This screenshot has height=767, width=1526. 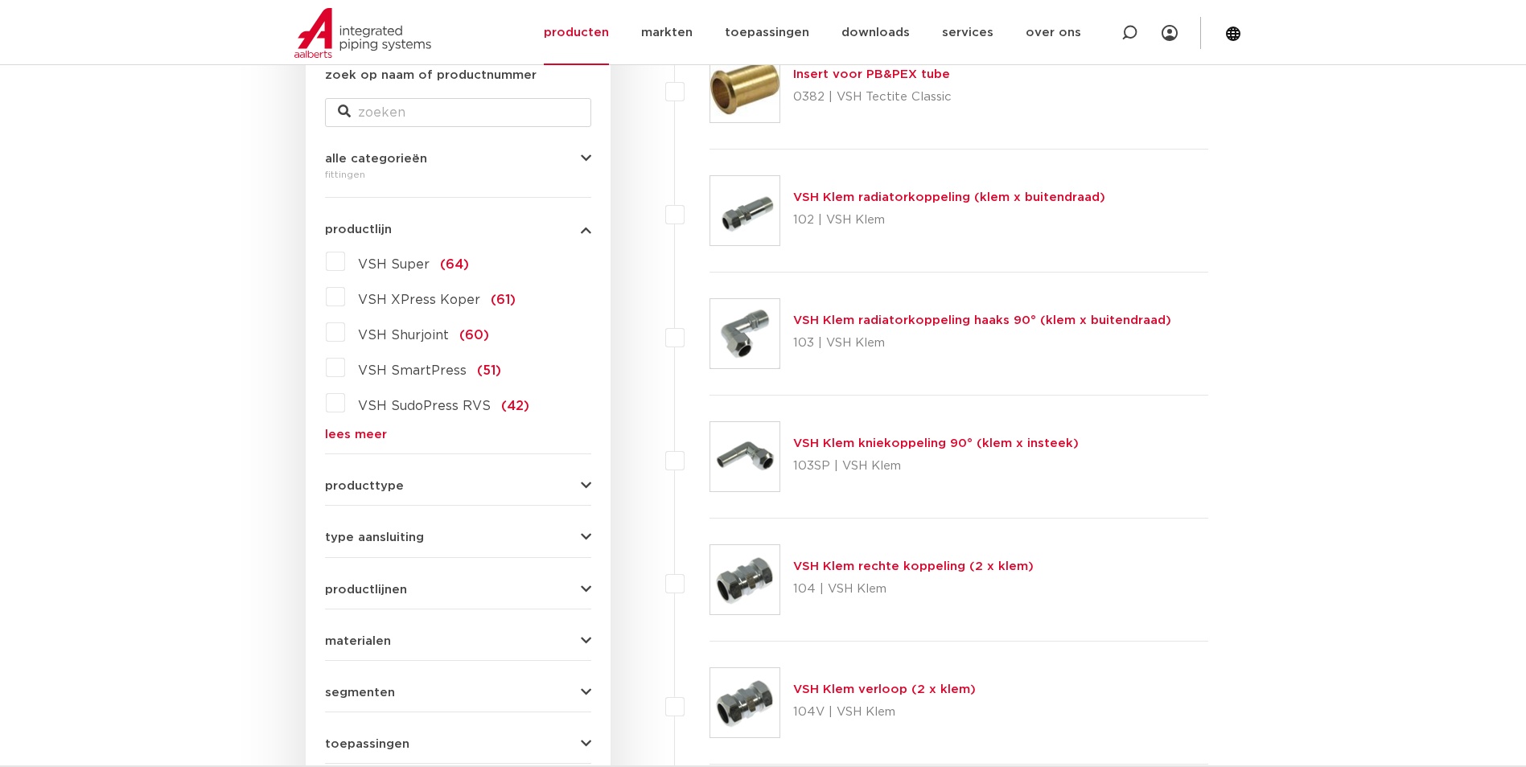 What do you see at coordinates (982, 343) in the screenshot?
I see `p: 103 | VSH Klem` at bounding box center [982, 343].